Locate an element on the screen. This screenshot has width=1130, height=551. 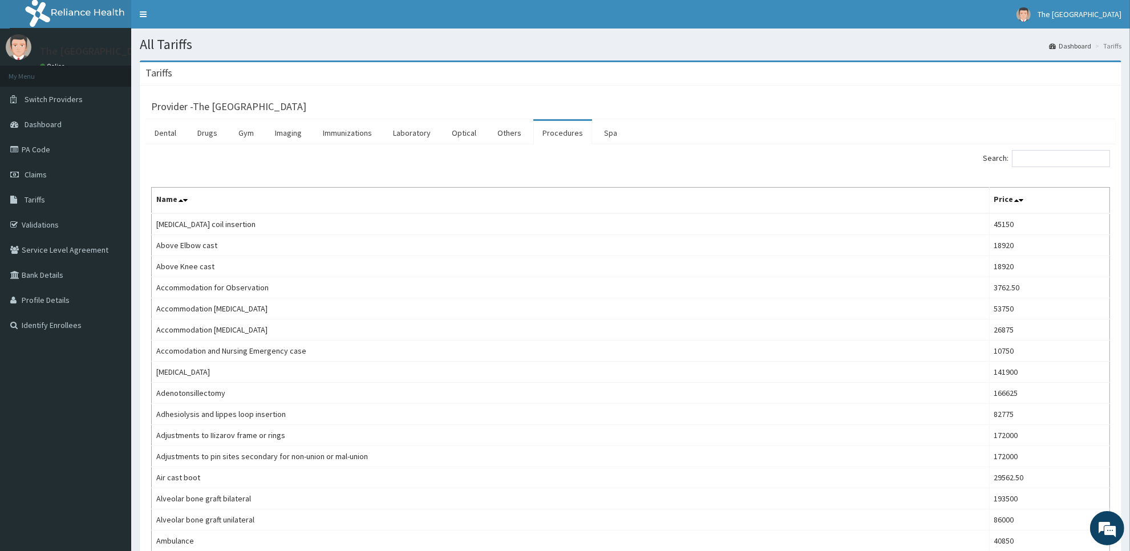
td: 3762.50 is located at coordinates (1049, 288).